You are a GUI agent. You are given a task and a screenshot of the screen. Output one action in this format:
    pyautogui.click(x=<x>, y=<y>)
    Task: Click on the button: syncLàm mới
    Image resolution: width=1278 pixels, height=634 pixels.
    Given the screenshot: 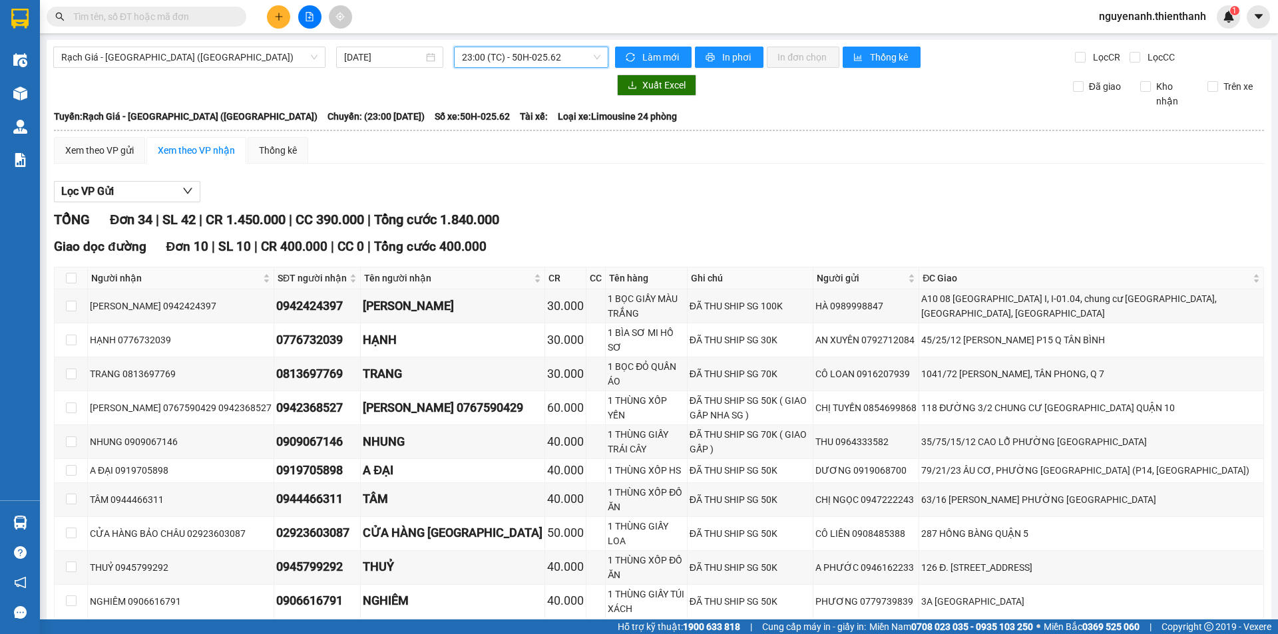 What is the action you would take?
    pyautogui.click(x=653, y=57)
    